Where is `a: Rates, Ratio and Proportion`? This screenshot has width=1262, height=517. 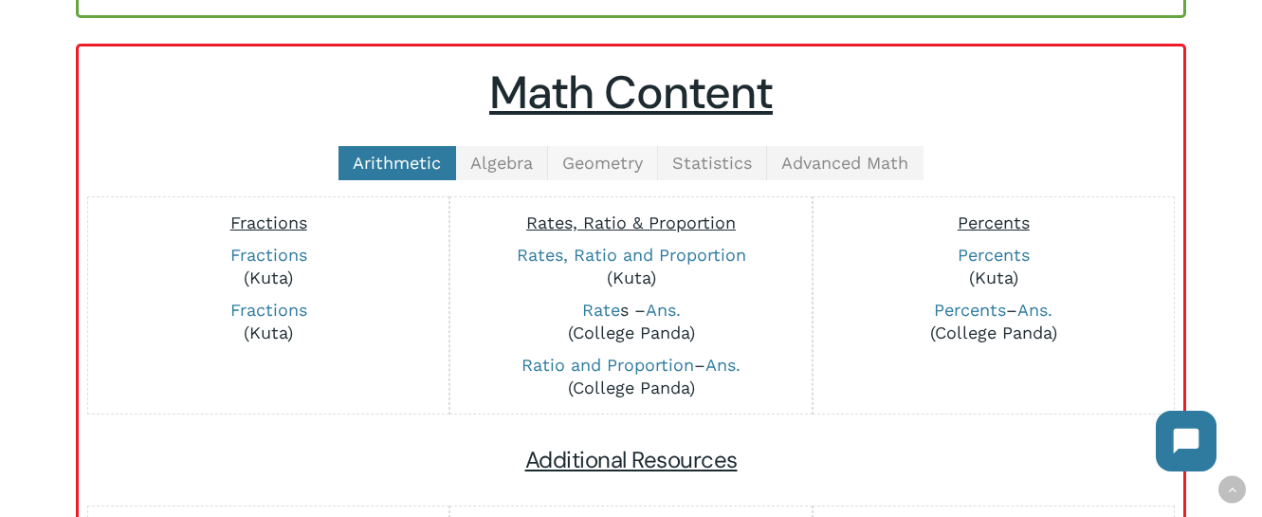
a: Rates, Ratio and Proportion is located at coordinates (631, 254).